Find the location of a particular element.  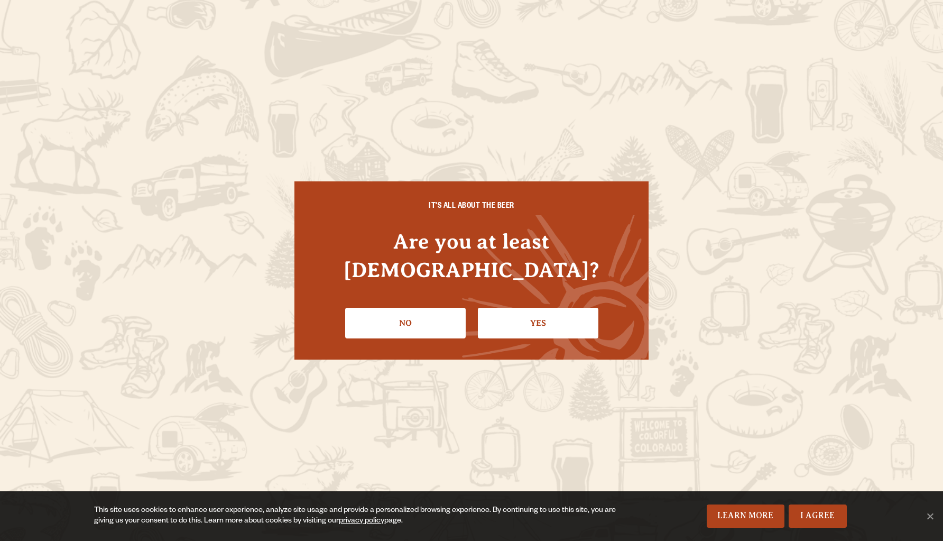

a: Confirm I'm 21 or older is located at coordinates (538, 323).